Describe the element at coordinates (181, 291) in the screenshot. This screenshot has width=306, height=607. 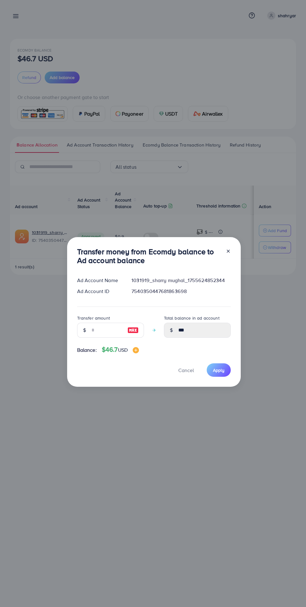
I see `div: 7540350447681863698` at that location.